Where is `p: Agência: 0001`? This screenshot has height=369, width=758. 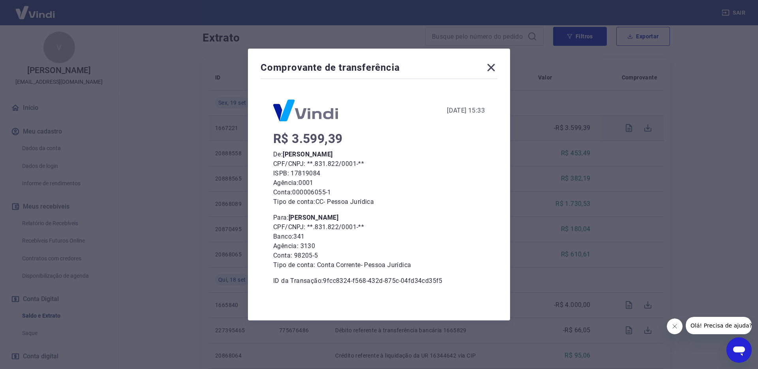 p: Agência: 0001 is located at coordinates (379, 183).